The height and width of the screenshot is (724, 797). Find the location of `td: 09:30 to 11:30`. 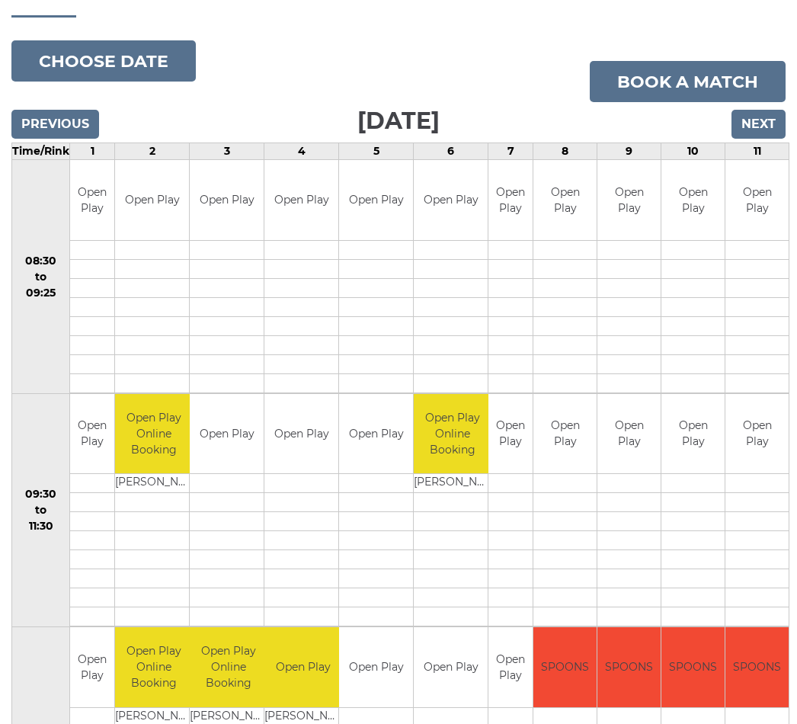

td: 09:30 to 11:30 is located at coordinates (41, 510).